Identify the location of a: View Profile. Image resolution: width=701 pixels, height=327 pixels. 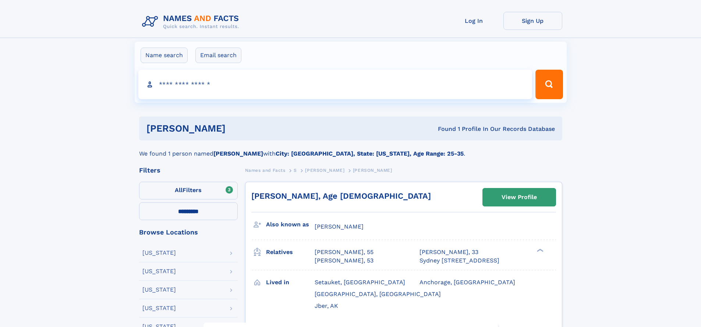
(519, 197).